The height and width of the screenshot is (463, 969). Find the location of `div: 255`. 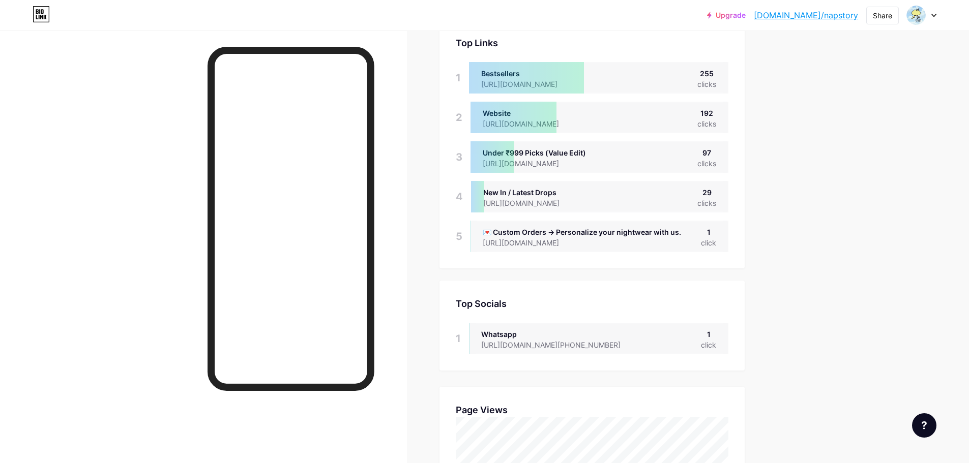

div: 255 is located at coordinates (706, 73).